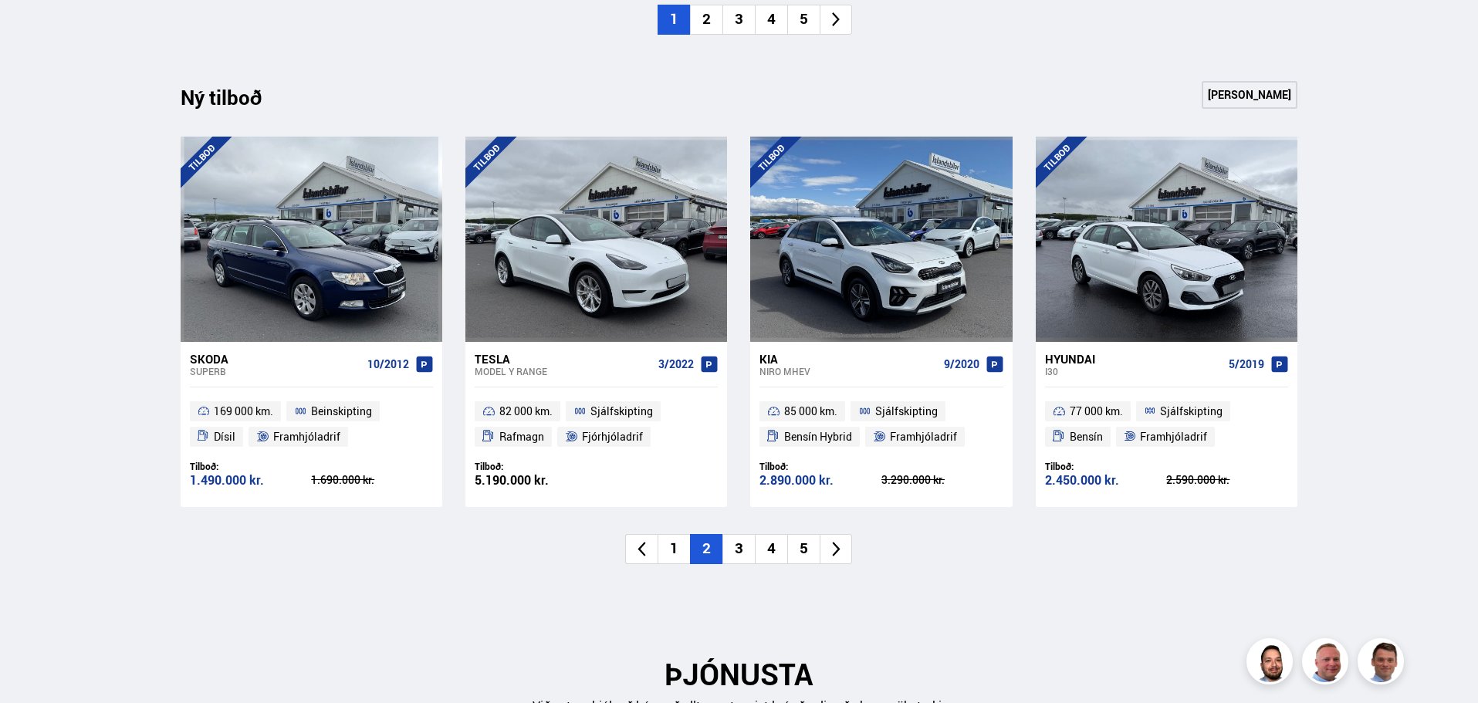 The height and width of the screenshot is (703, 1478). What do you see at coordinates (676, 364) in the screenshot?
I see `span: 3/2022` at bounding box center [676, 364].